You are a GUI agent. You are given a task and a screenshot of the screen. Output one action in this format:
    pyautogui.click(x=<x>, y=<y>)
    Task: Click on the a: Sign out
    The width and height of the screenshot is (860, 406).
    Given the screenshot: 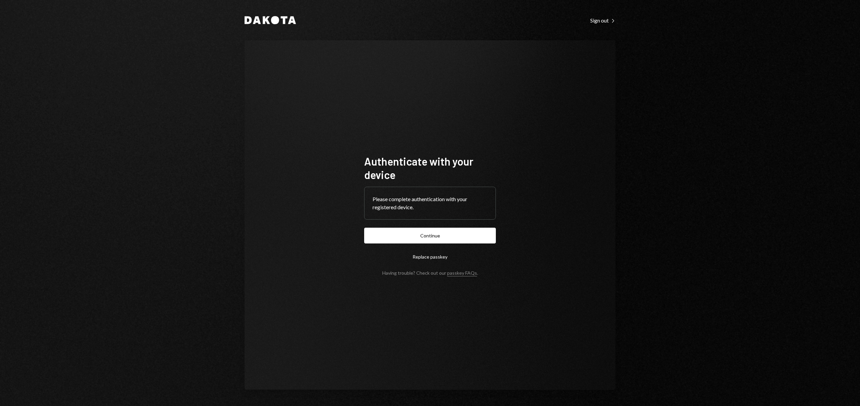 What is the action you would take?
    pyautogui.click(x=603, y=20)
    